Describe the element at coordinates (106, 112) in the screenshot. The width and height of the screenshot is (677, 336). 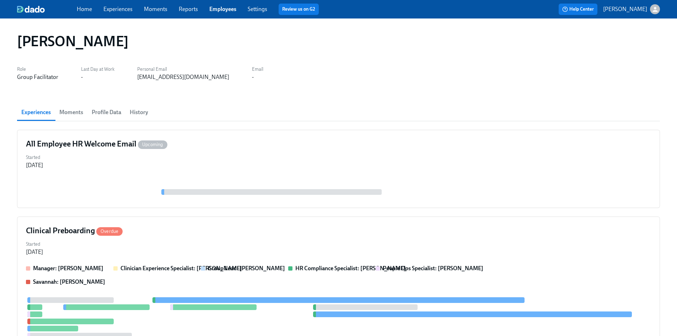
I see `span: Profile Data` at that location.